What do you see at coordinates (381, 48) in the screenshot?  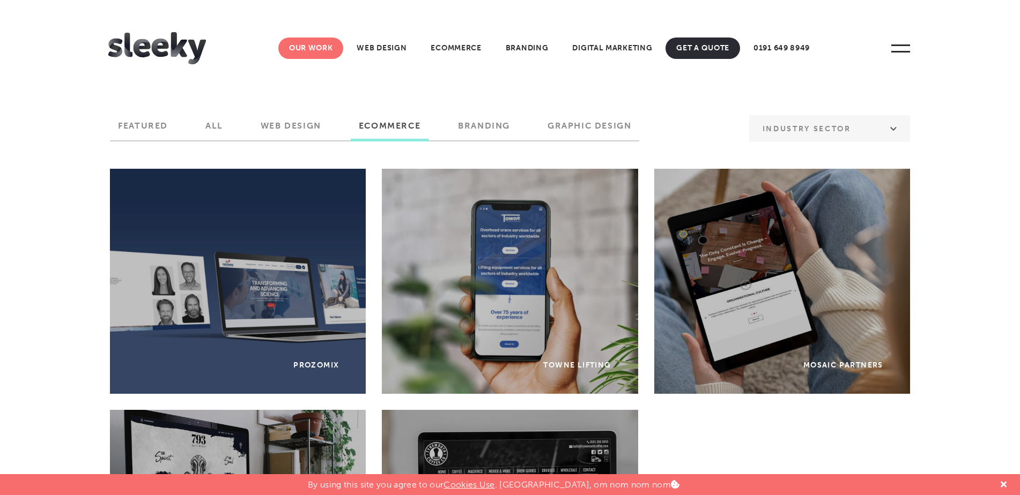 I see `a: Web Design` at bounding box center [381, 48].